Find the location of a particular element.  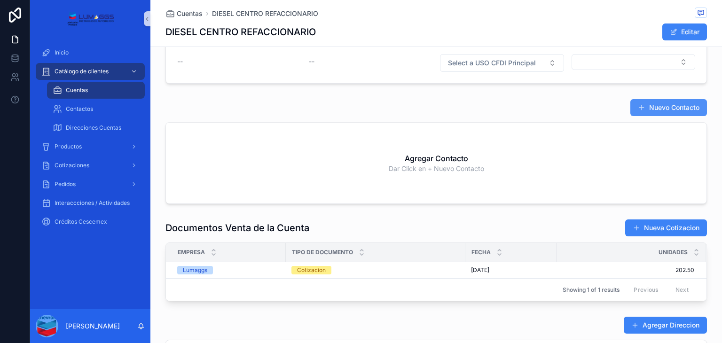

a: Cotizacion is located at coordinates (376, 270).